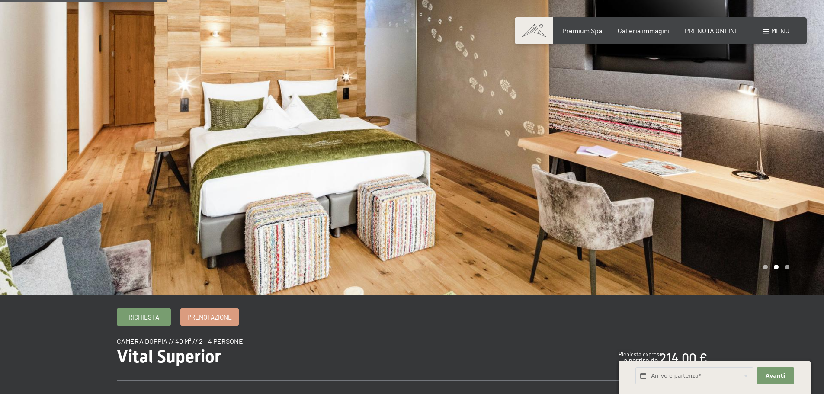  I want to click on span: camera doppia // 40 m² // 2 - 4 persone, so click(180, 341).